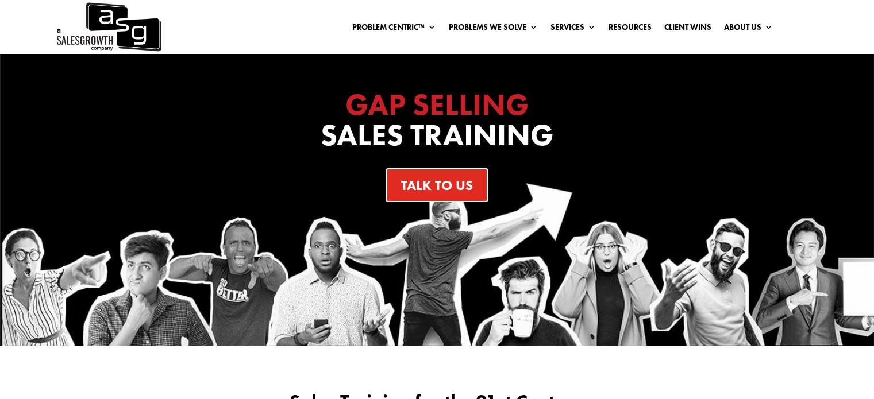 Image resolution: width=874 pixels, height=399 pixels. I want to click on a: About Us, so click(748, 29).